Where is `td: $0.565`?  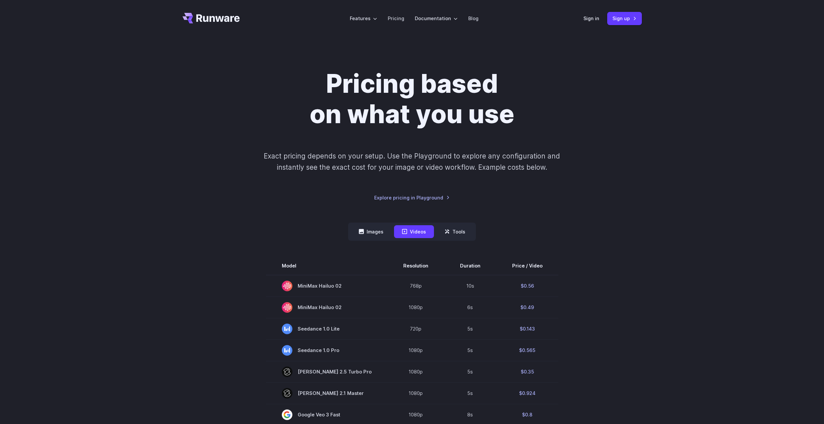 td: $0.565 is located at coordinates (527, 350).